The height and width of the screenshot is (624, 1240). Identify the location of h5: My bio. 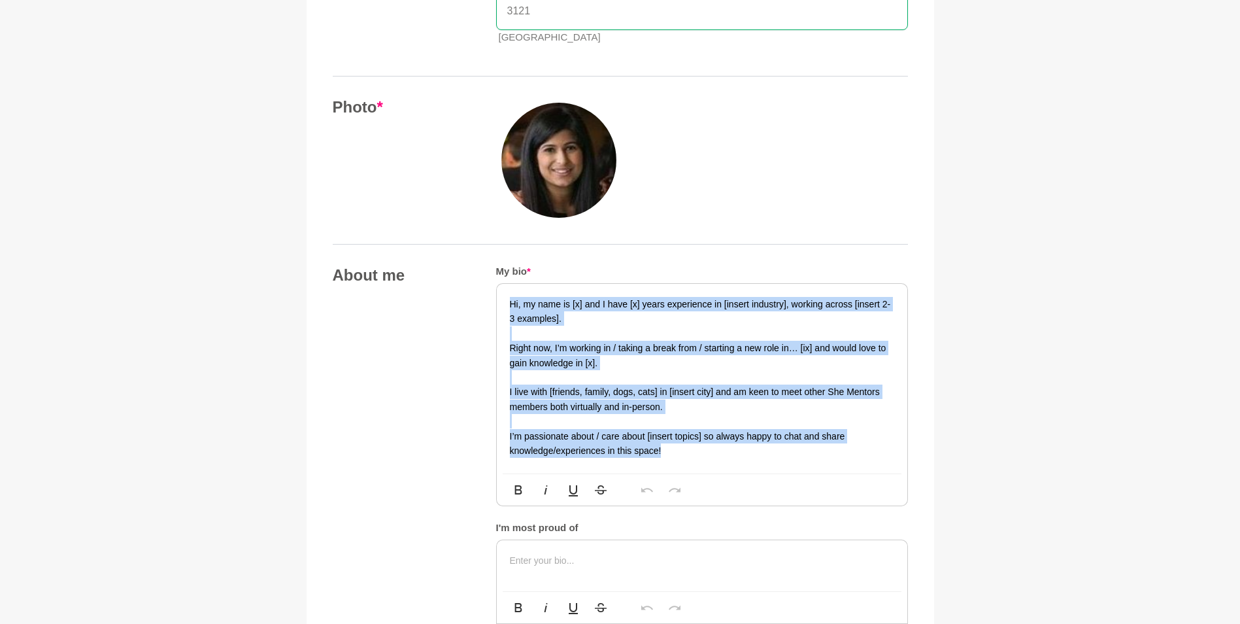
(702, 271).